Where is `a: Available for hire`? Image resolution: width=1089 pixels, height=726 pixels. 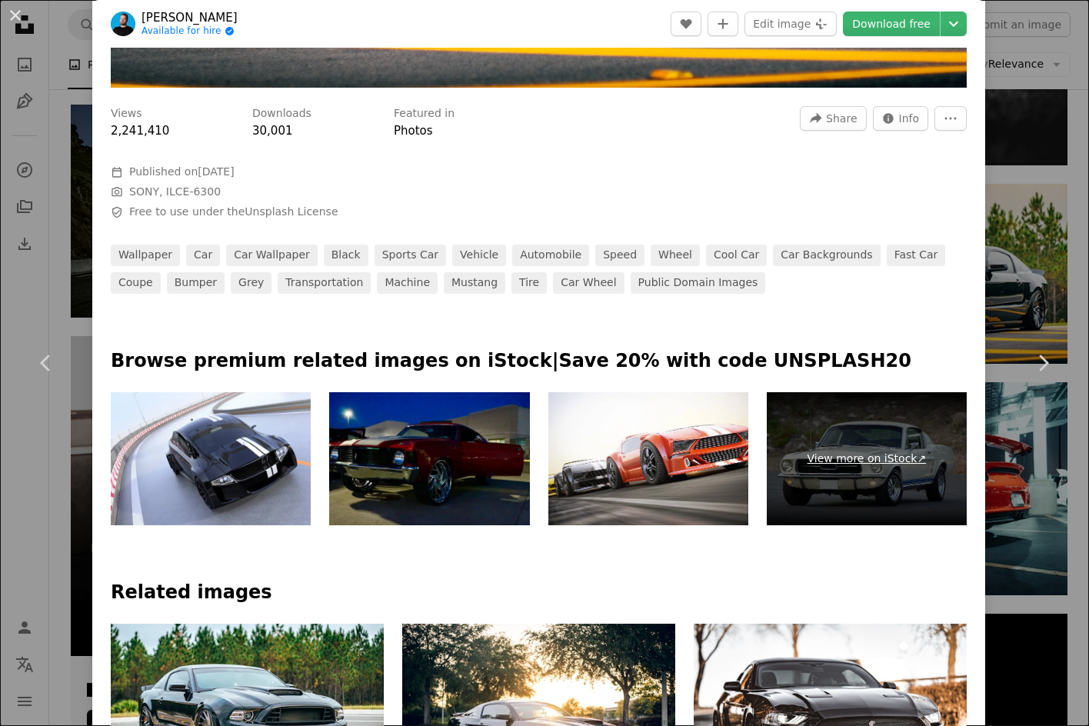
a: Available for hire is located at coordinates (189, 32).